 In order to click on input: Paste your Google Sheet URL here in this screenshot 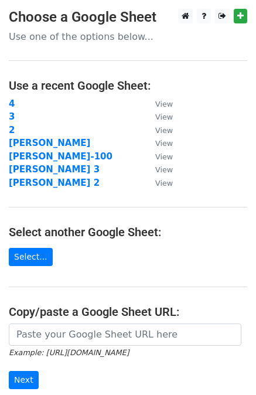, I will do `click(125, 335)`.